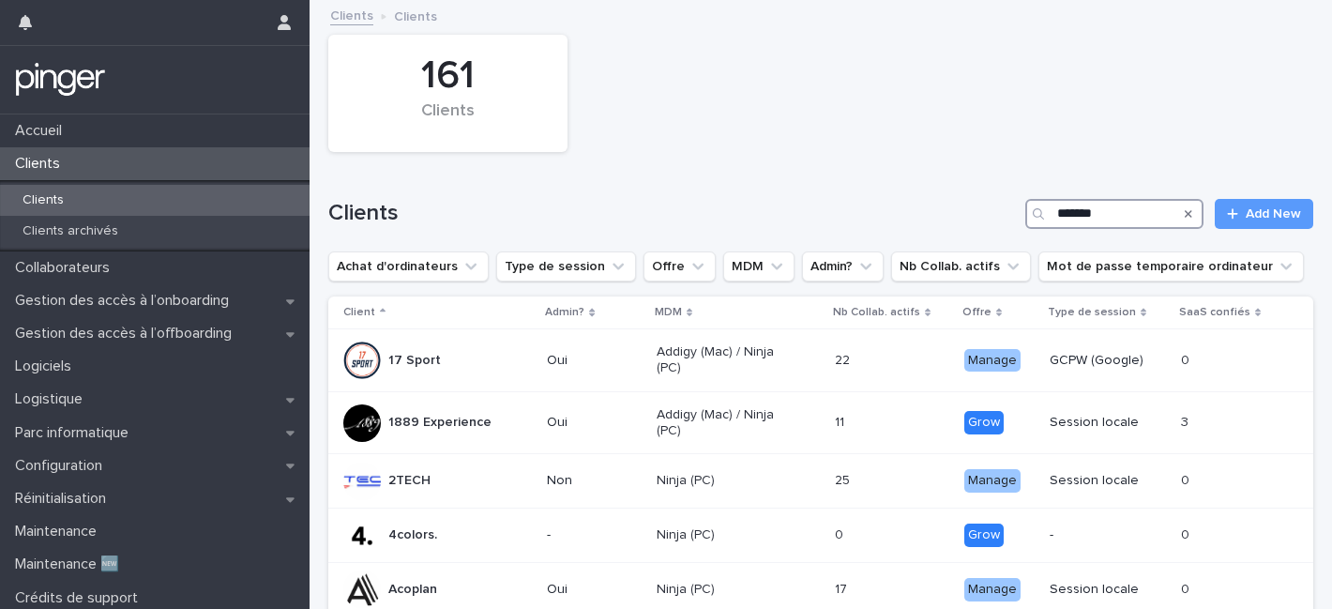  I want to click on p: 22, so click(844, 358).